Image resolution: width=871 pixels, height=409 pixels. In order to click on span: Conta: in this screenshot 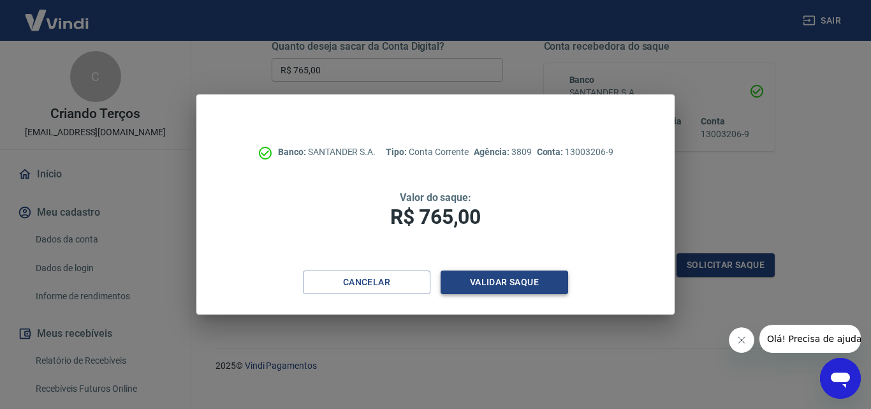, I will do `click(551, 152)`.